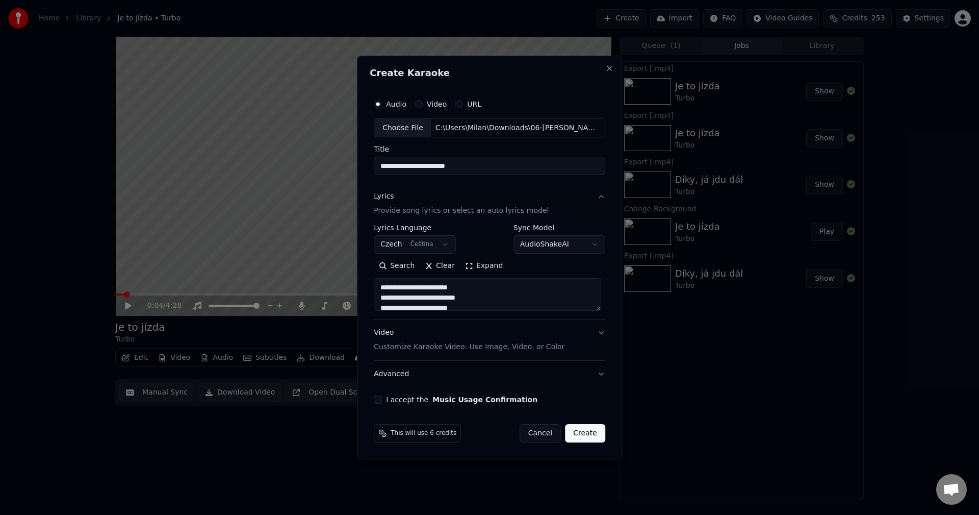  Describe the element at coordinates (474, 104) in the screenshot. I see `label: URL` at that location.